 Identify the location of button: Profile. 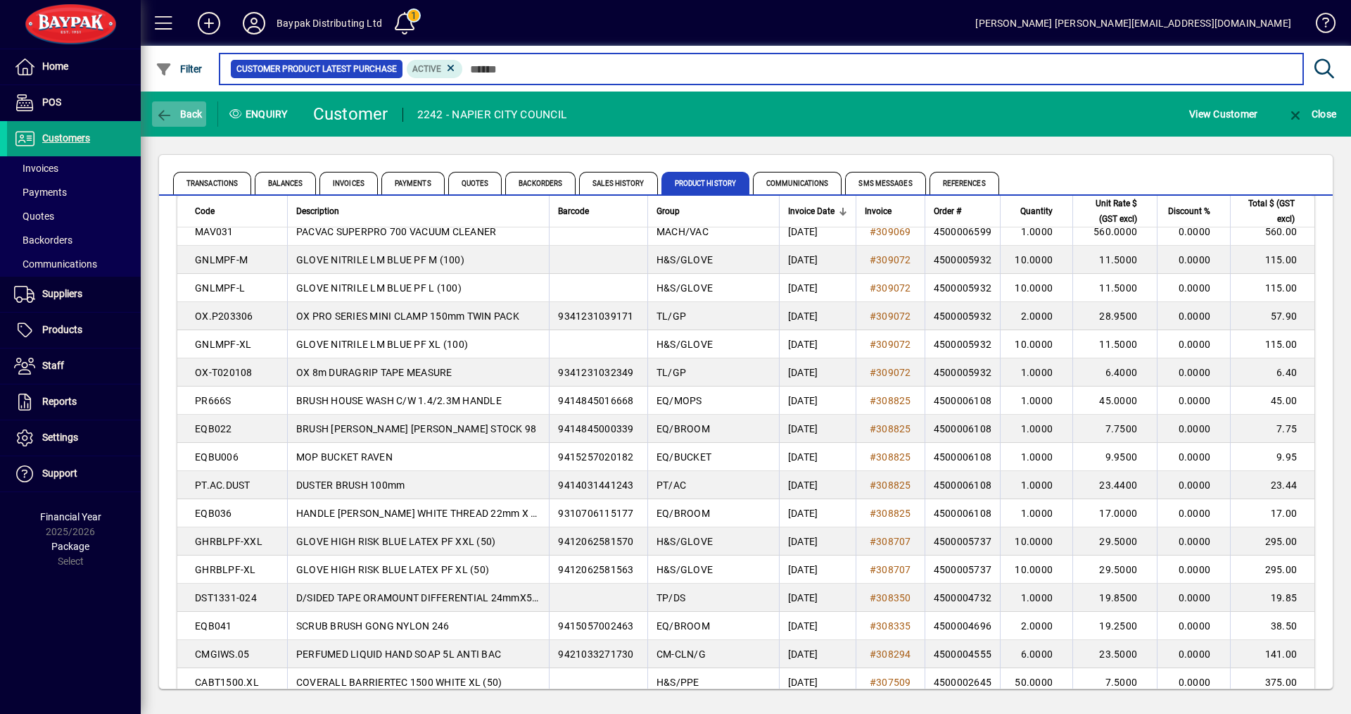
(254, 23).